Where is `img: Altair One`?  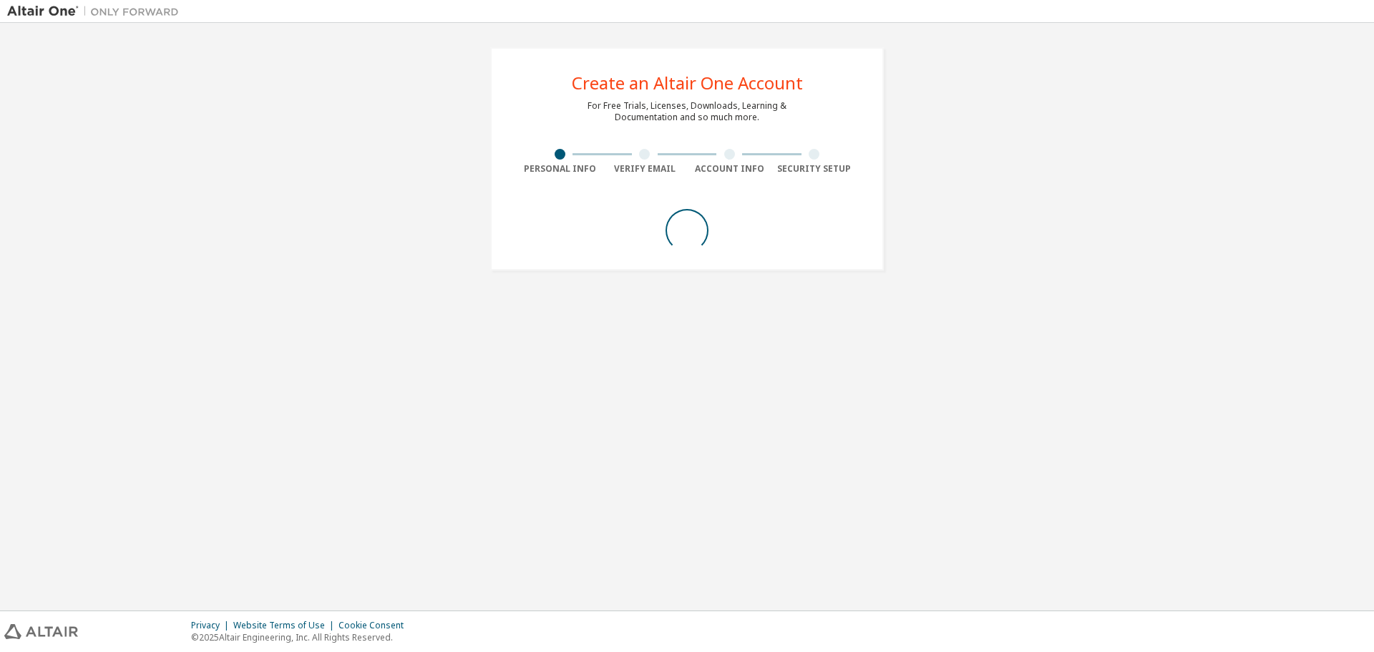 img: Altair One is located at coordinates (97, 11).